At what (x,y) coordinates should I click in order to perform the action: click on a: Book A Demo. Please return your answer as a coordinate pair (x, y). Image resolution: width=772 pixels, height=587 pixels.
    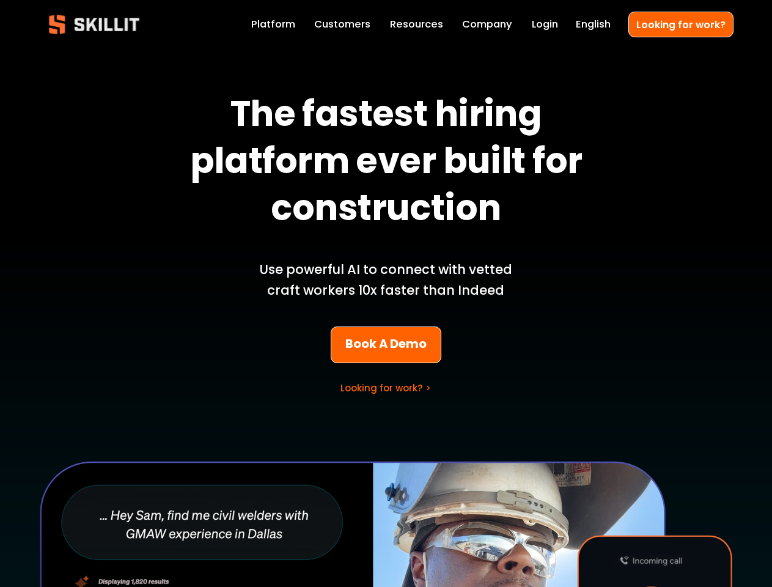
    Looking at the image, I should click on (386, 345).